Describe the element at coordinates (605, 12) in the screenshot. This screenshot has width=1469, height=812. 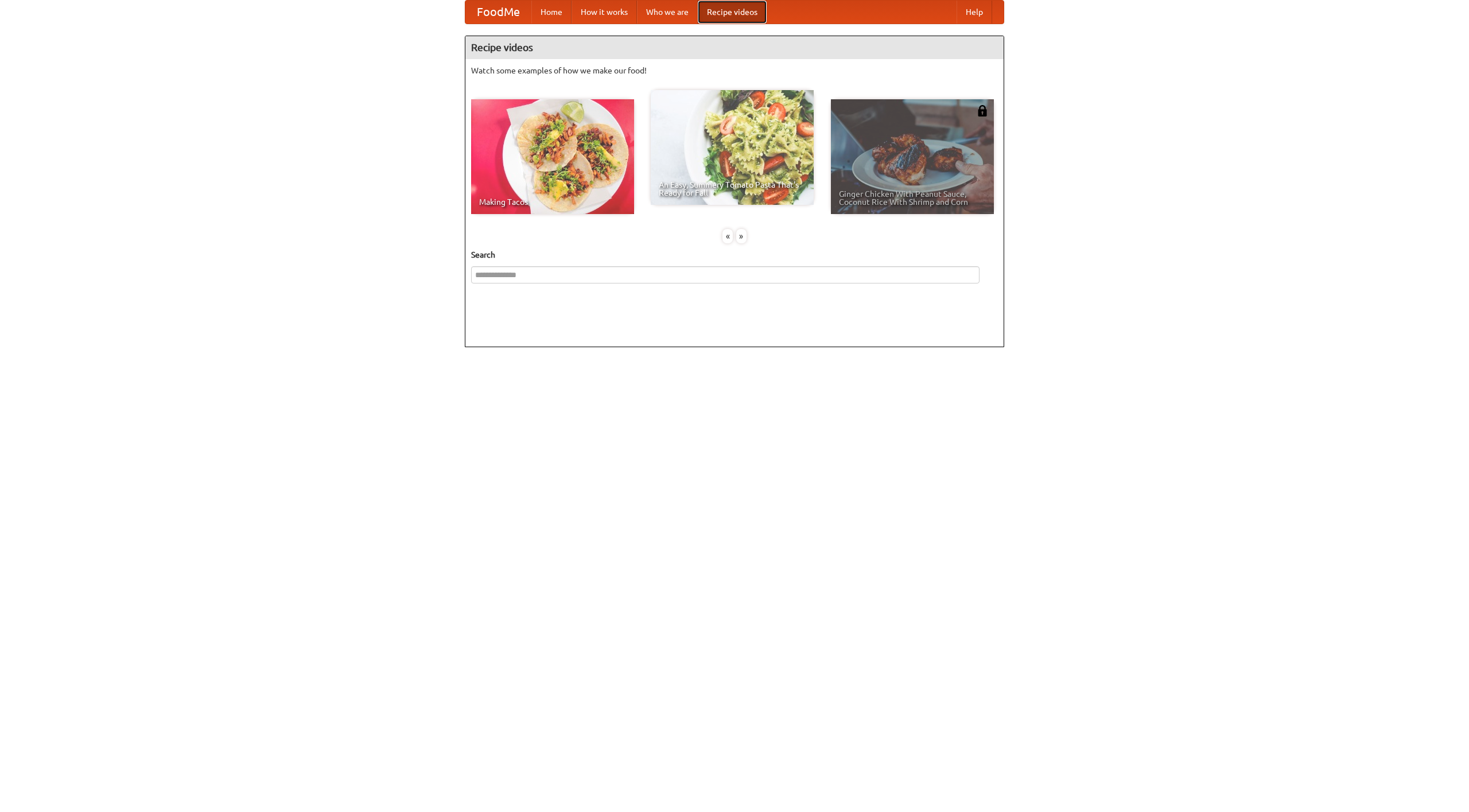
I see `a: How it works` at that location.